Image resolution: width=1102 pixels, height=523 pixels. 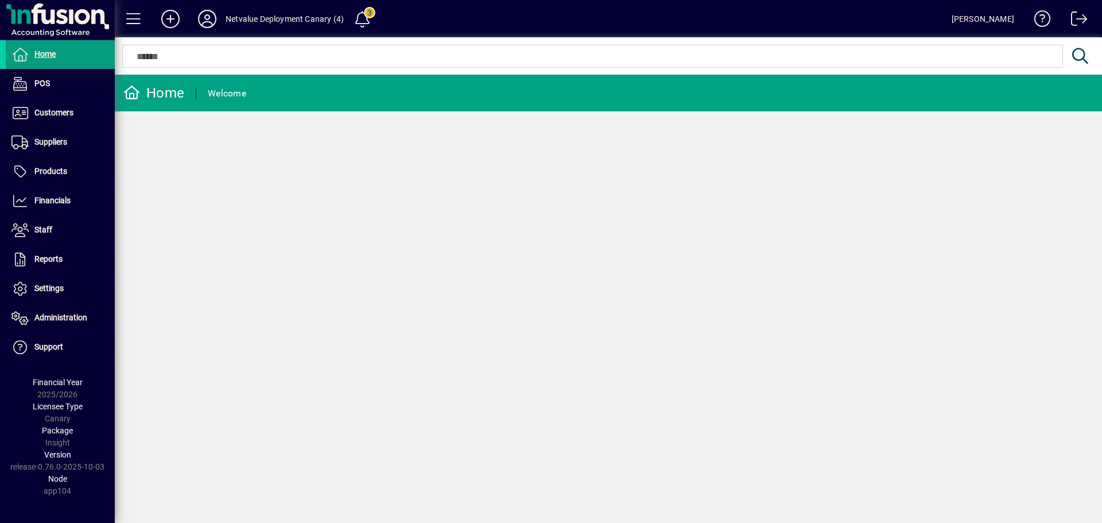 What do you see at coordinates (51, 171) in the screenshot?
I see `span: Products` at bounding box center [51, 171].